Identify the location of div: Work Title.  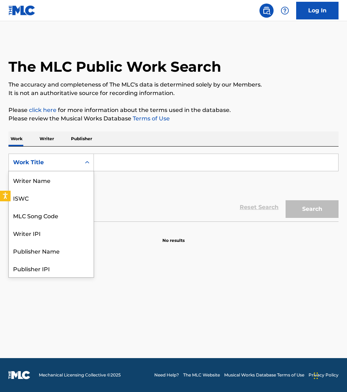
(45, 162).